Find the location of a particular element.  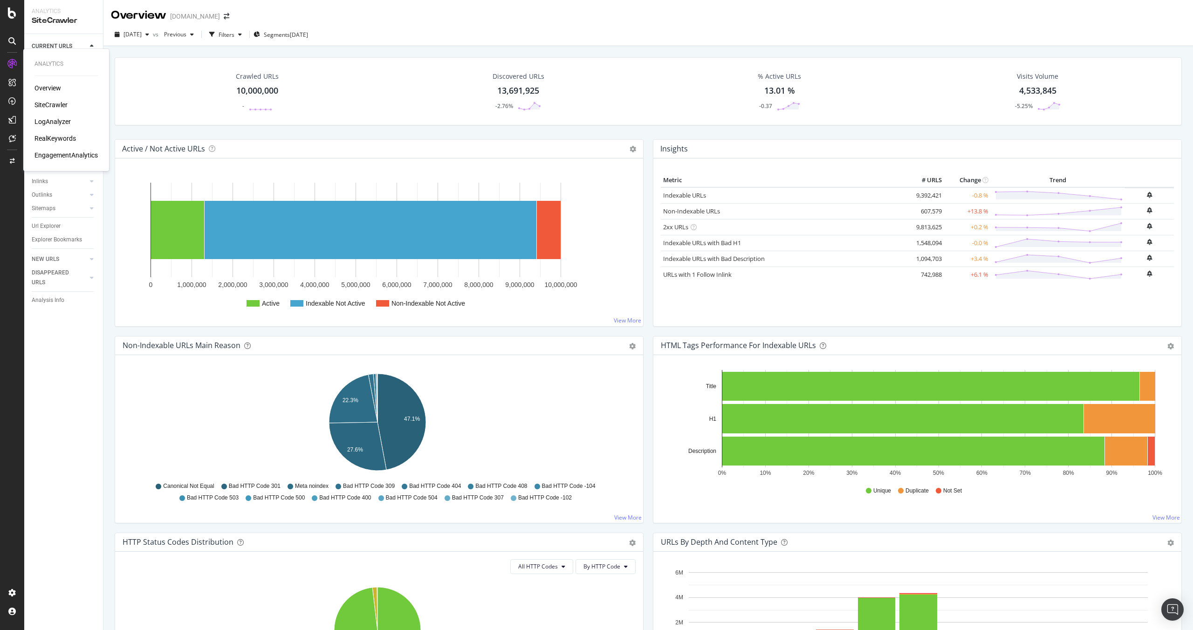

a: DISAPPEARED URLS is located at coordinates (59, 278).